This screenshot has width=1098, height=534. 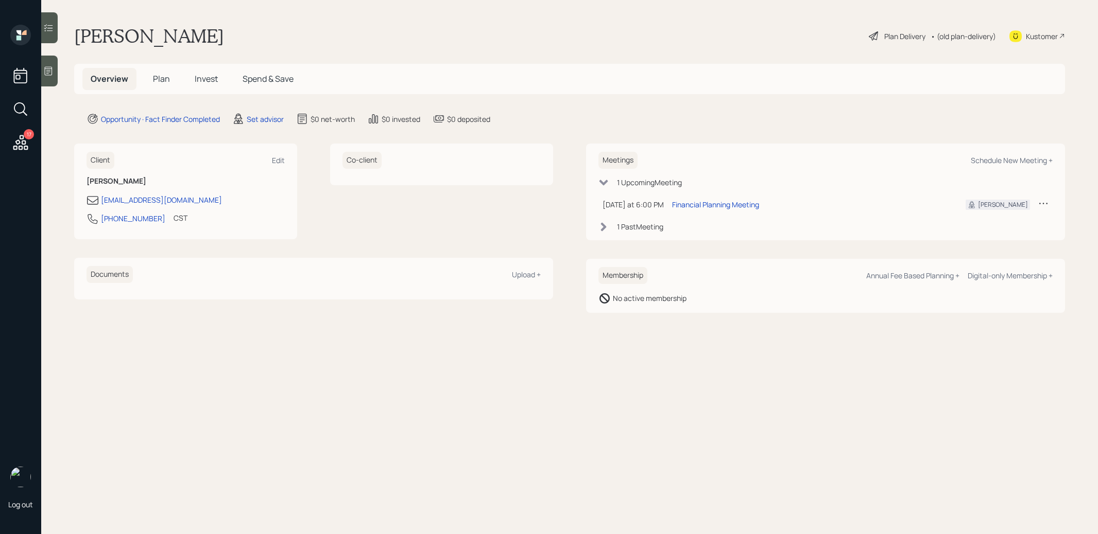 What do you see at coordinates (21, 505) in the screenshot?
I see `div: Log out` at bounding box center [21, 505].